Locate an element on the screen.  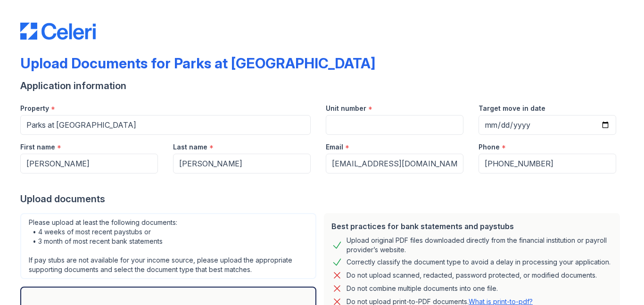
label: Email is located at coordinates (334, 147).